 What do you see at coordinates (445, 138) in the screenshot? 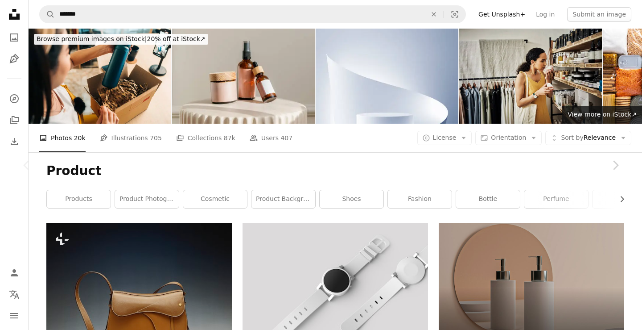
I see `button: License` at bounding box center [445, 138].